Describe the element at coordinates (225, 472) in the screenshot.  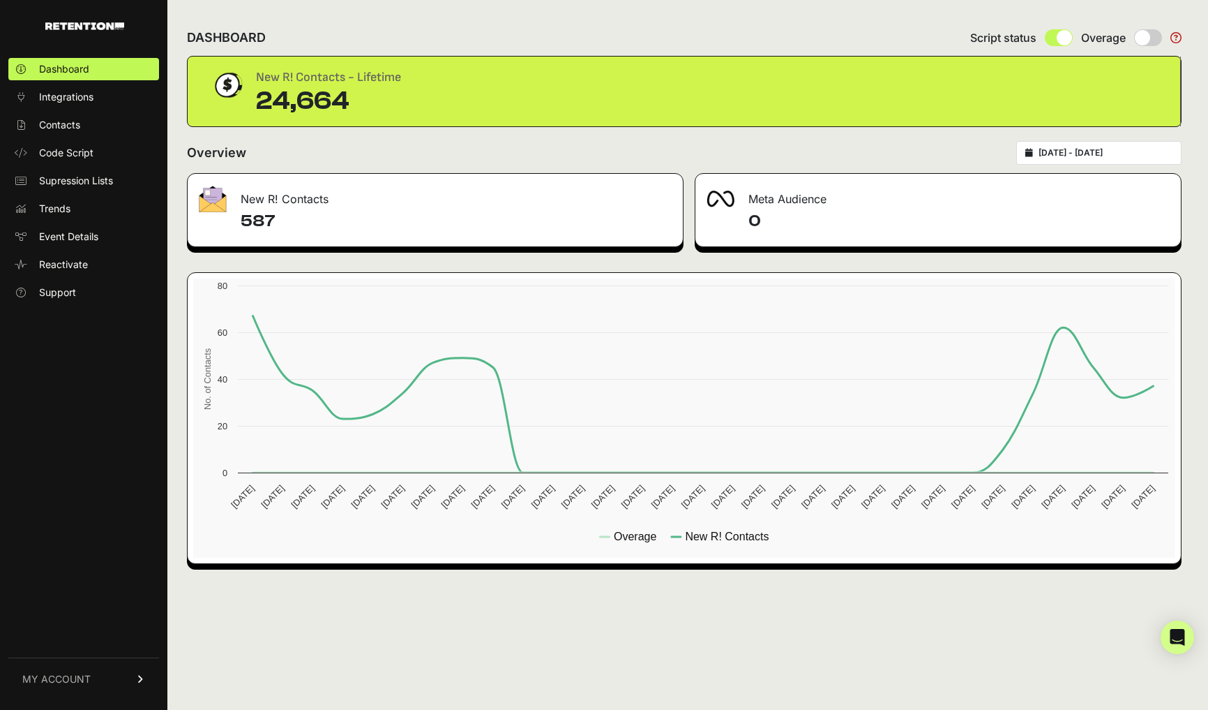
I see `text: 0` at that location.